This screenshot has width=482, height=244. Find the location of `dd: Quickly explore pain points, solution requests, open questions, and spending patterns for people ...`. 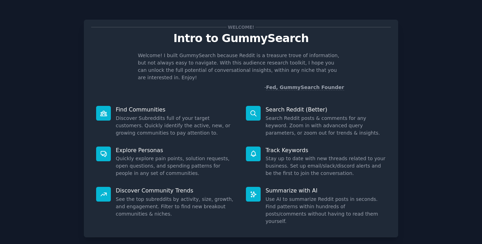

dd: Quickly explore pain points, solution requests, open questions, and spending patterns for people ... is located at coordinates (176, 166).